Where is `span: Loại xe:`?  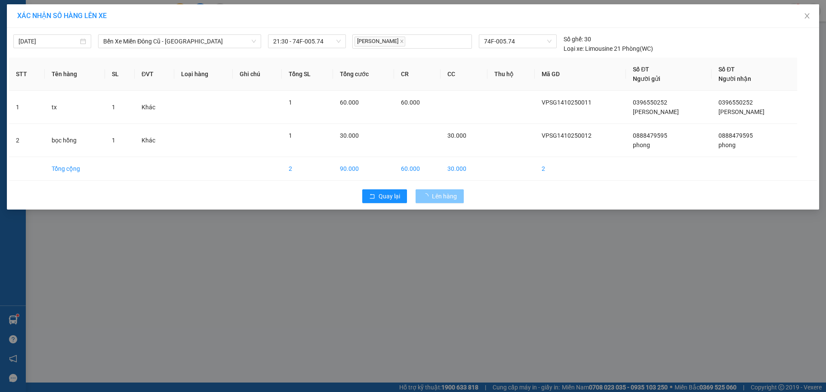 span: Loại xe: is located at coordinates (573, 49).